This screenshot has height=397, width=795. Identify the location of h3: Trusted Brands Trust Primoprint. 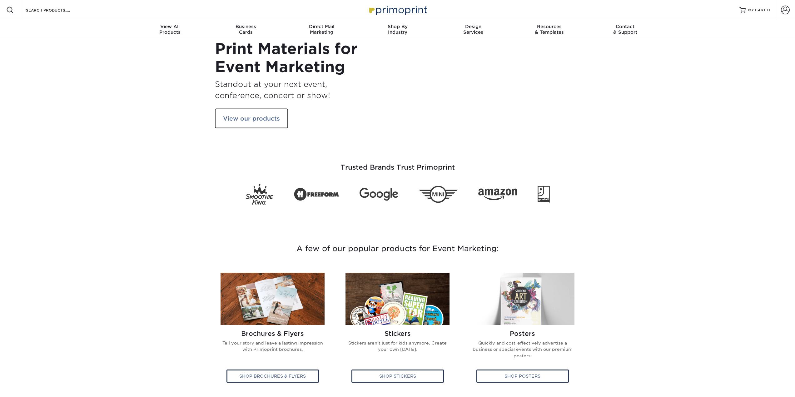
(398, 164).